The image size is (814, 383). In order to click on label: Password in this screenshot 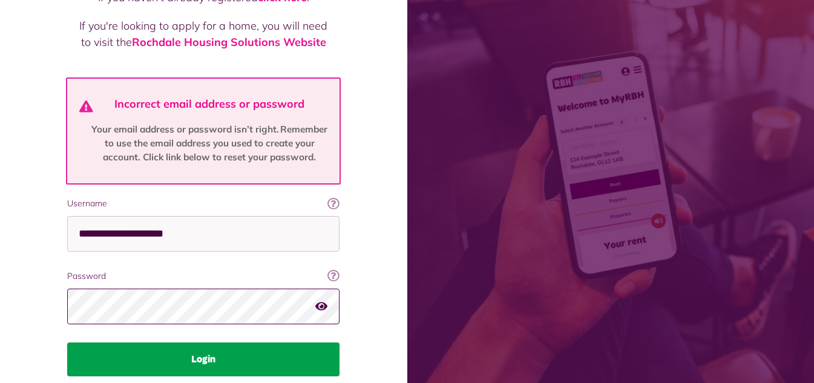, I will do `click(203, 276)`.